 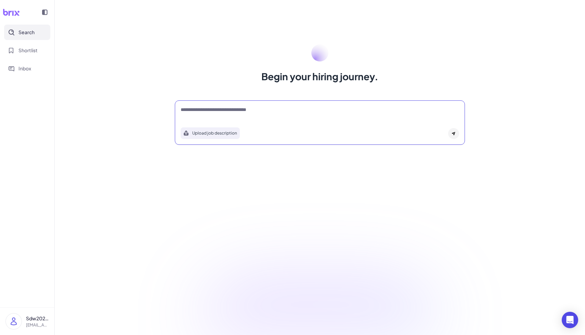 I want to click on span: Inbox, so click(x=25, y=68).